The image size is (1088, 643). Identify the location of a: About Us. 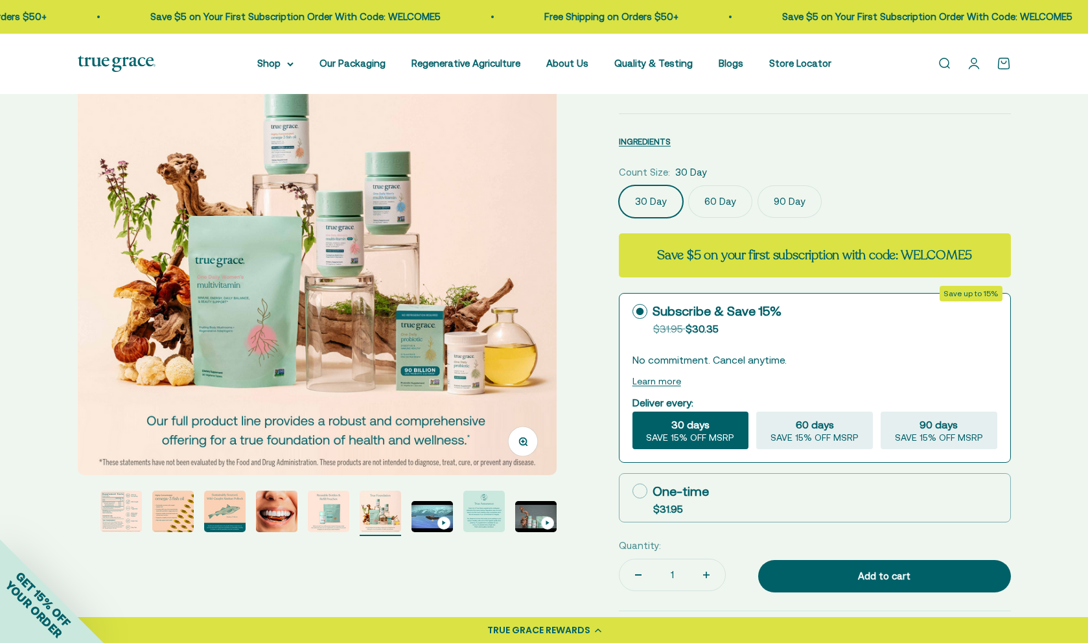
(567, 63).